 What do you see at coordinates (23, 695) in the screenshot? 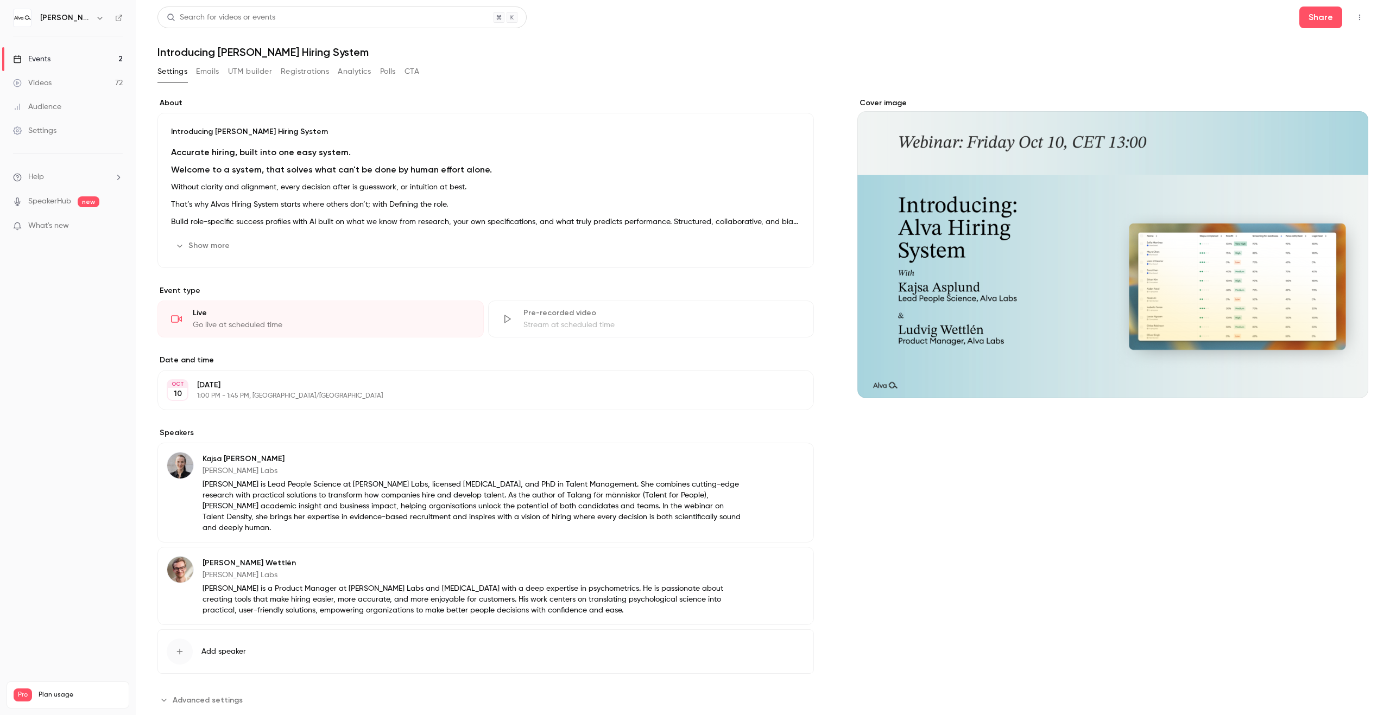
I see `span: Pro` at bounding box center [23, 695].